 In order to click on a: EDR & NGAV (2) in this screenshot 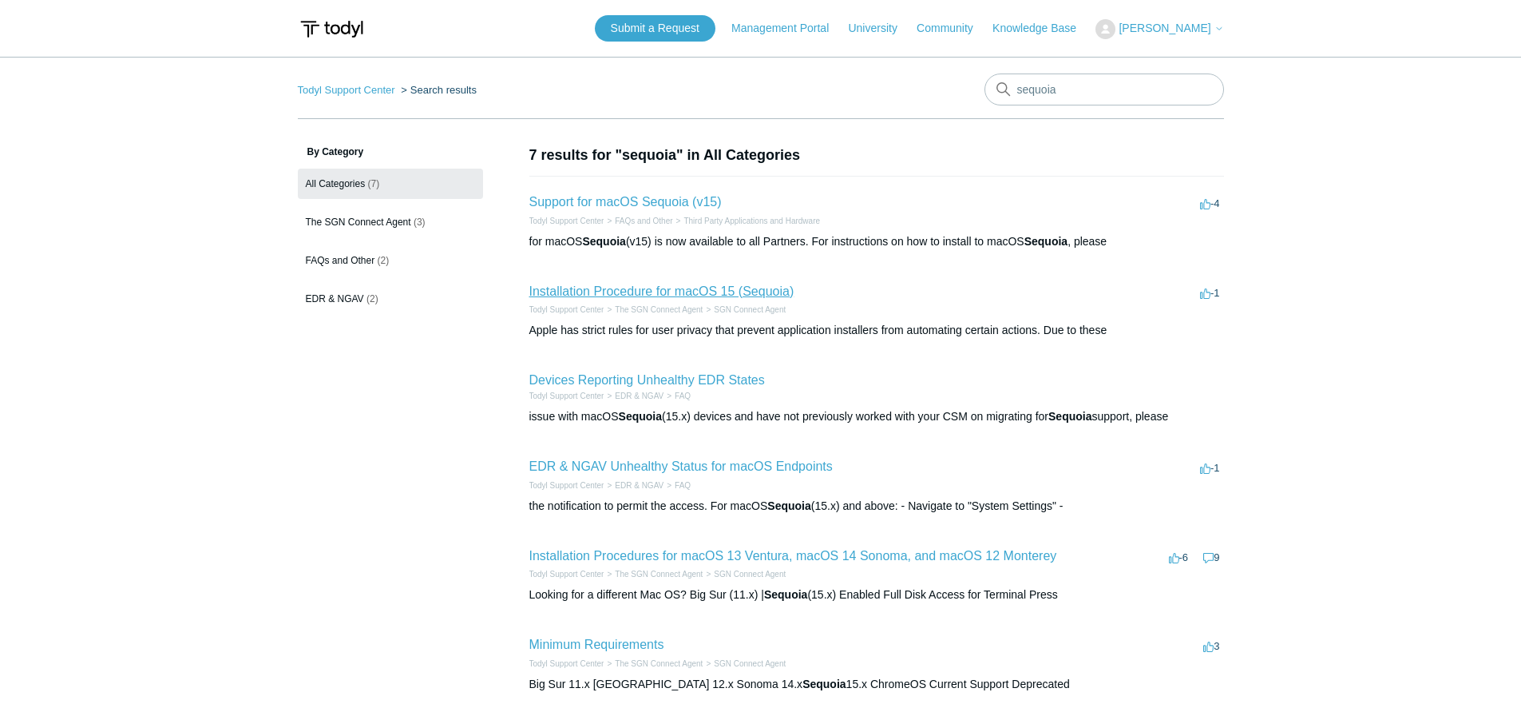, I will do `click(391, 299)`.